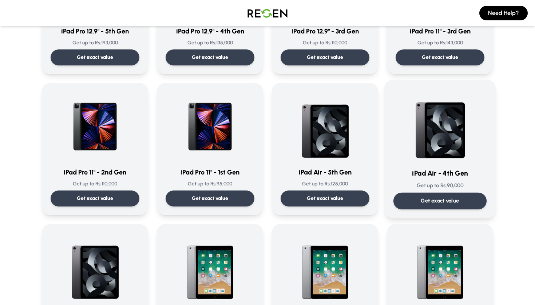 This screenshot has height=305, width=535. What do you see at coordinates (95, 268) in the screenshot?
I see `img: iPad Air - 3rd Generation (2019)` at bounding box center [95, 268].